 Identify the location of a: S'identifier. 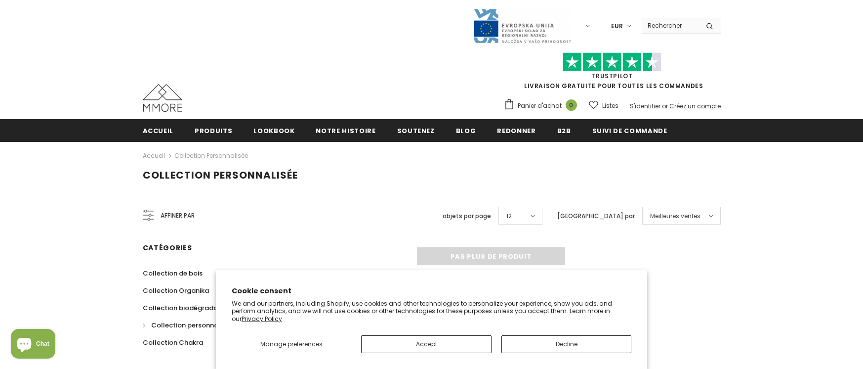
(645, 106).